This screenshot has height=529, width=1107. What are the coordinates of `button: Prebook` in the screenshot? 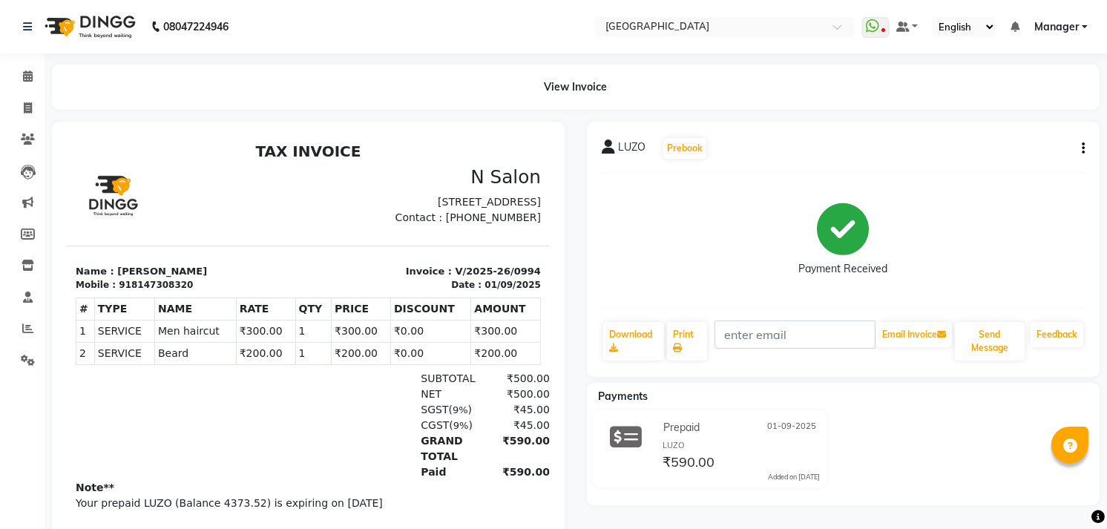 It's located at (685, 148).